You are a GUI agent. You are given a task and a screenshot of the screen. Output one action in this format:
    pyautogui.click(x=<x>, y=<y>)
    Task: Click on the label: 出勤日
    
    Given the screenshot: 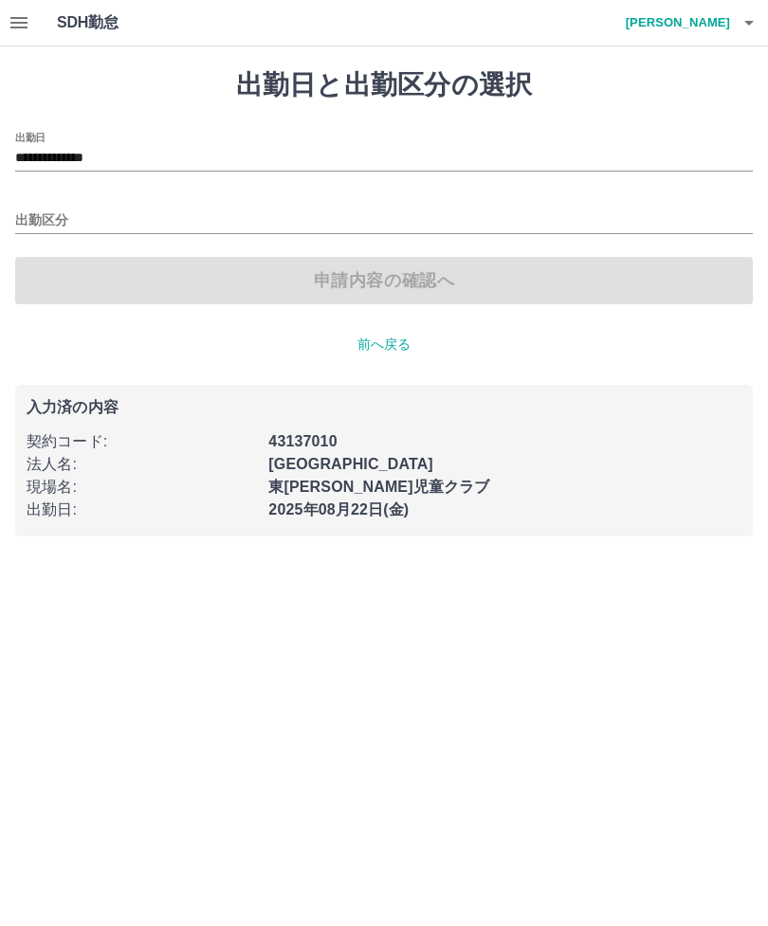 What is the action you would take?
    pyautogui.click(x=30, y=136)
    